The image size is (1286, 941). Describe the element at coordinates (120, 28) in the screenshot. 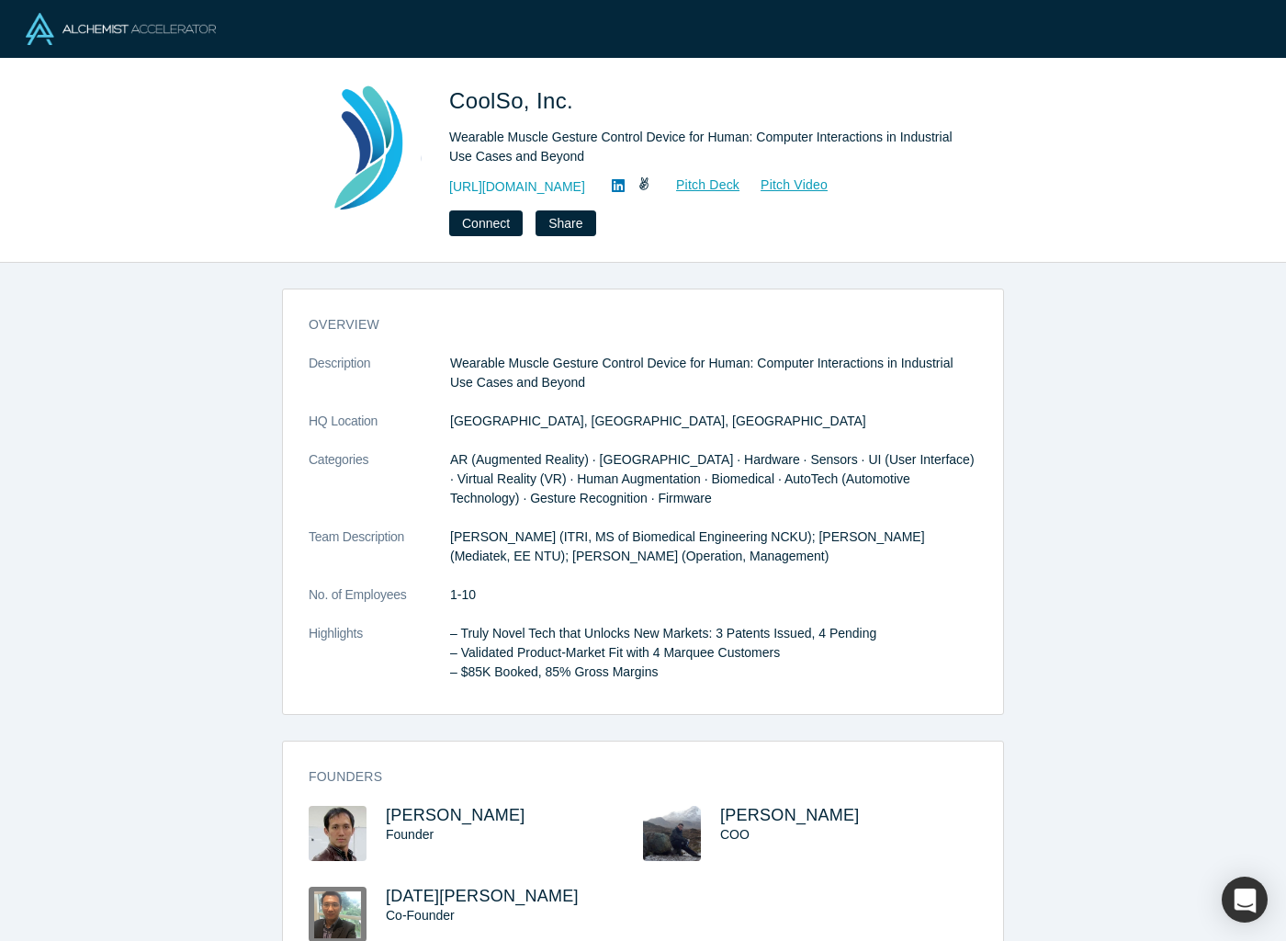

I see `img: Alchemist Logo` at that location.